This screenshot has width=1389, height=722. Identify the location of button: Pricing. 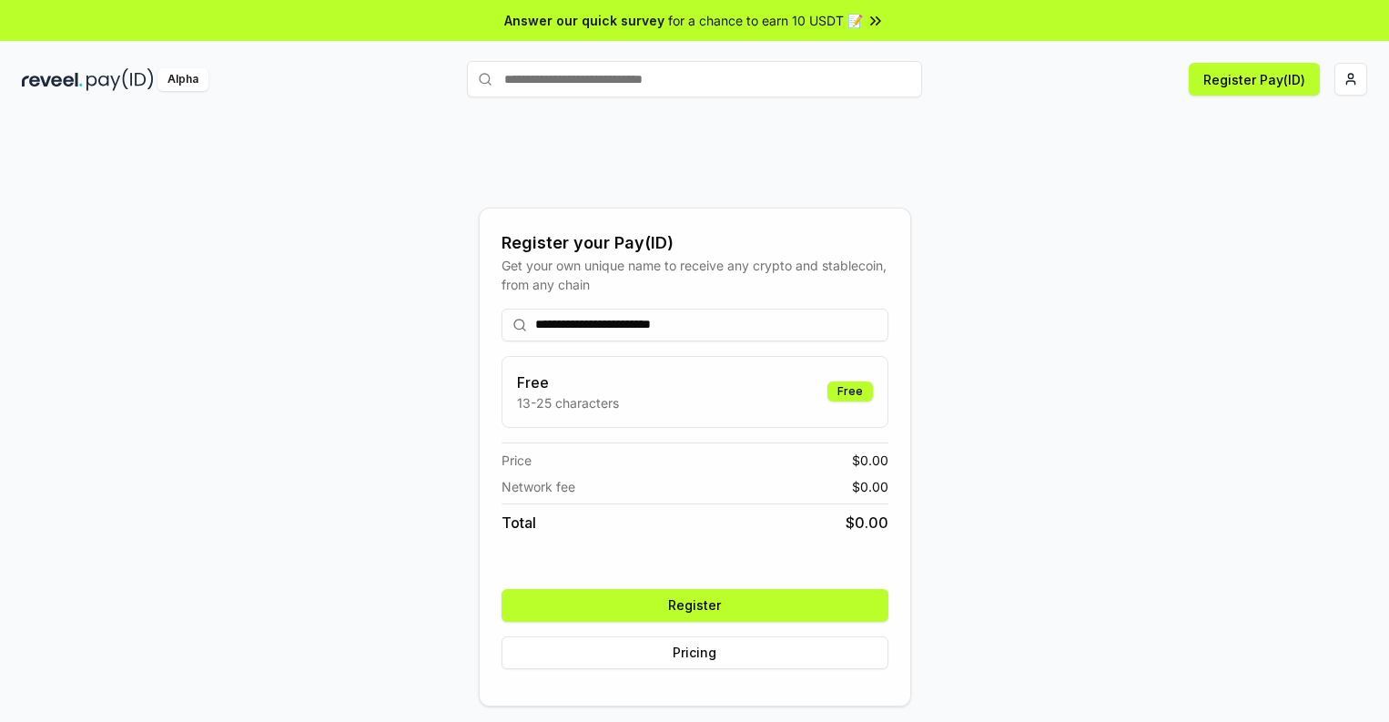
(695, 653).